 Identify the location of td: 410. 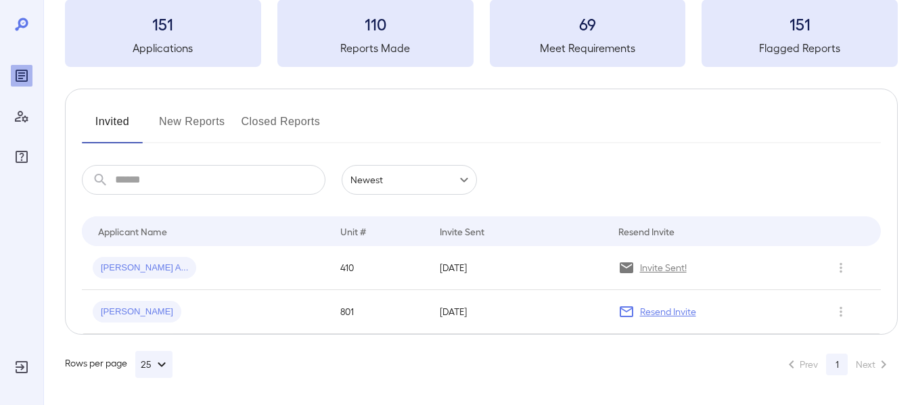
(379, 268).